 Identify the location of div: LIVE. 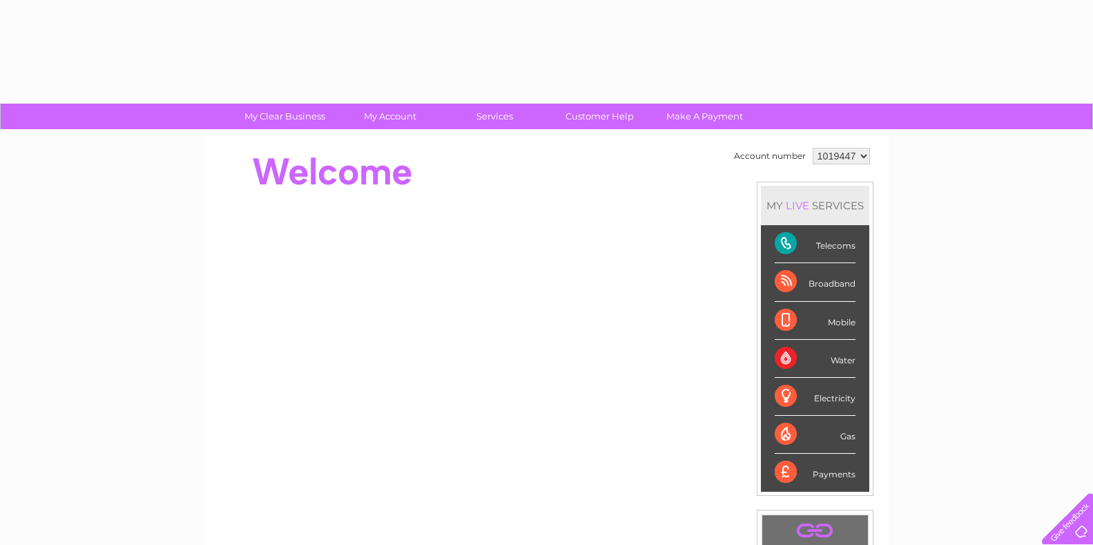
(798, 205).